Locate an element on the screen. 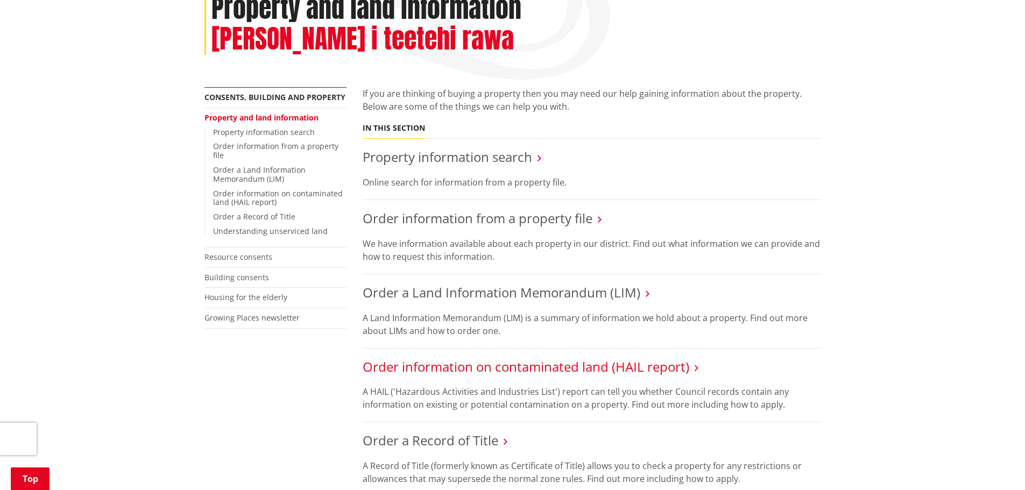 The height and width of the screenshot is (490, 1025). a: Building consents is located at coordinates (237, 277).